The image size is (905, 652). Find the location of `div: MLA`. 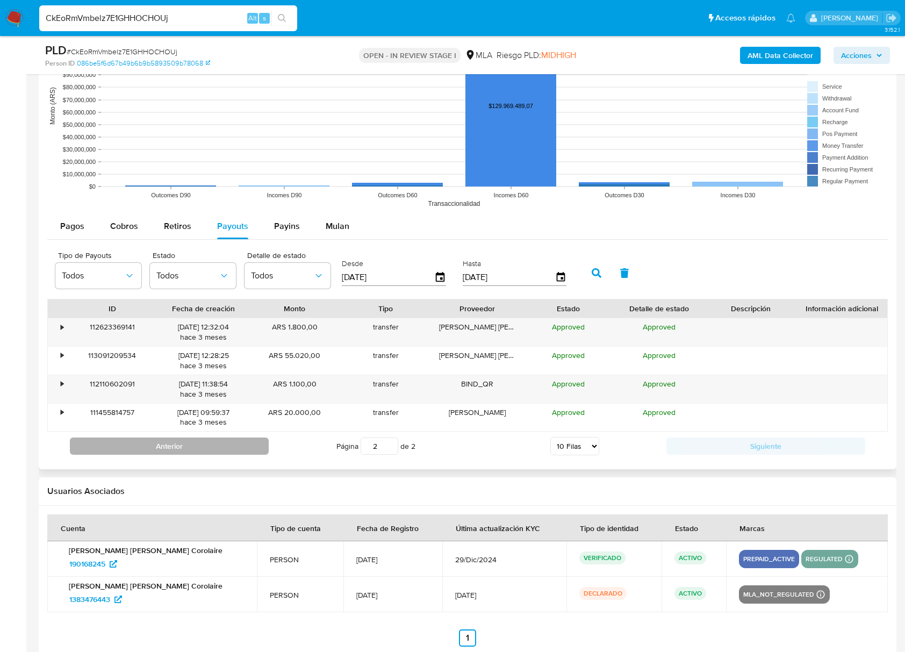

div: MLA is located at coordinates (478, 55).